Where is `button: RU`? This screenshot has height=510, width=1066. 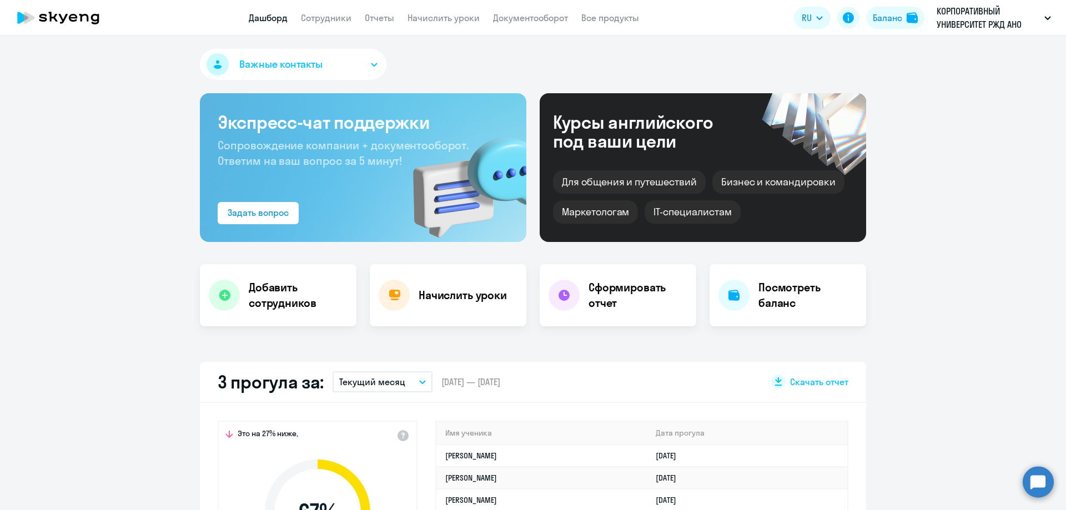
button: RU is located at coordinates (813, 18).